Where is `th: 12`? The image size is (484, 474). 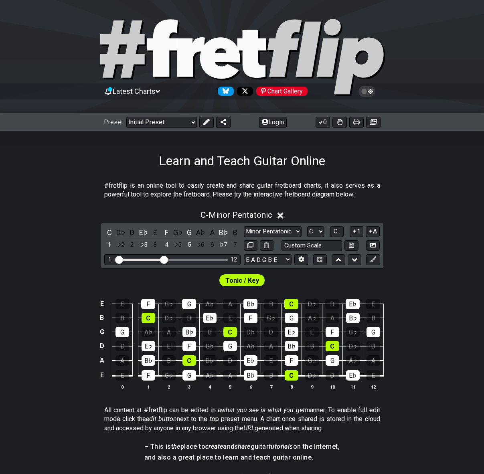
th: 12 is located at coordinates (373, 386).